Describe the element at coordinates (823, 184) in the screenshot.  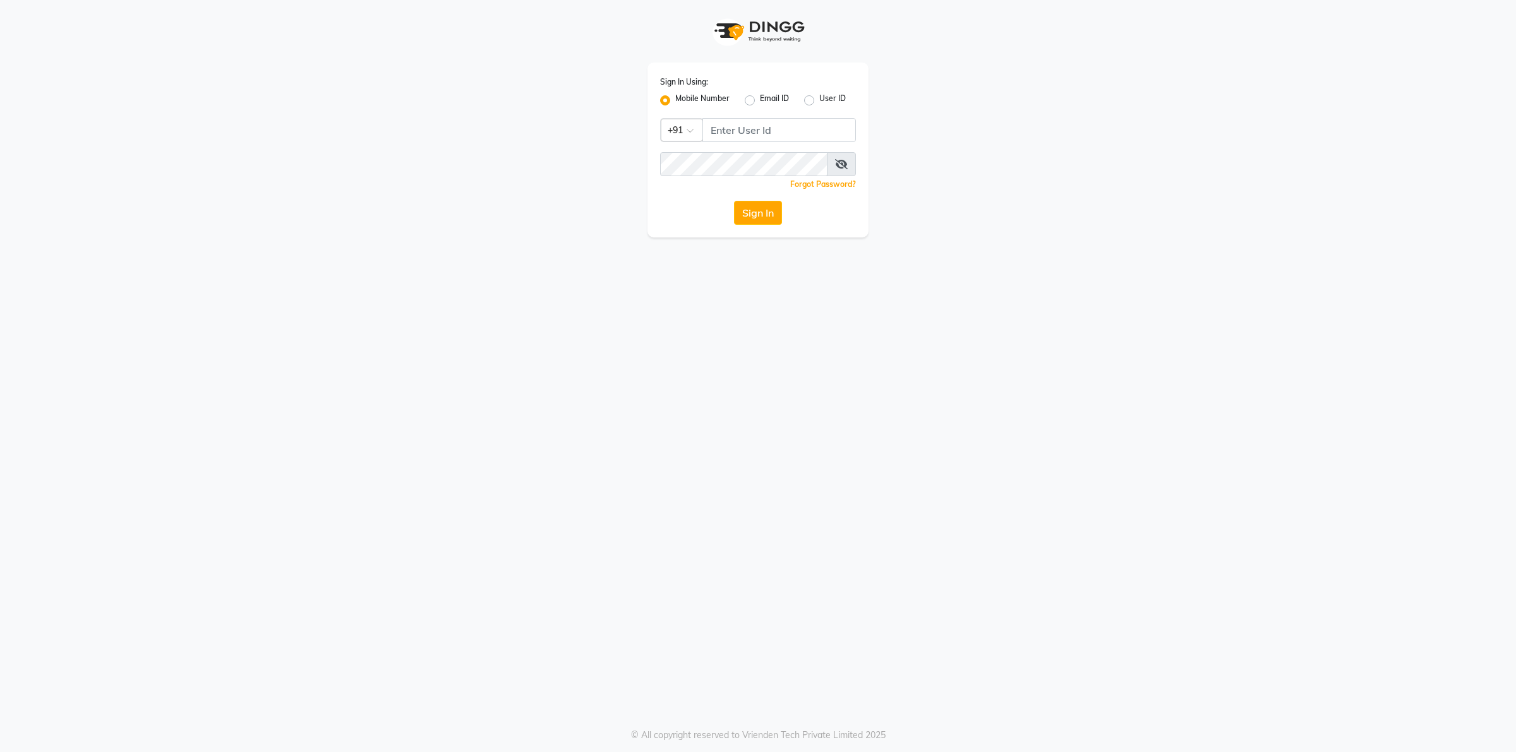
I see `a: Forgot Password?` at that location.